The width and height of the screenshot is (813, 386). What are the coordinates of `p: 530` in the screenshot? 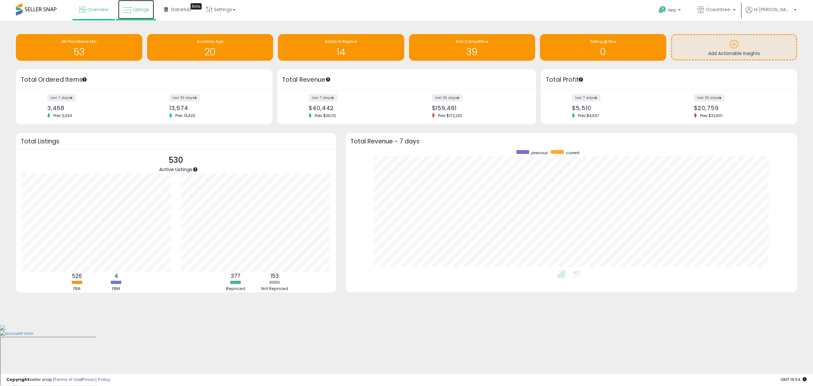 It's located at (176, 160).